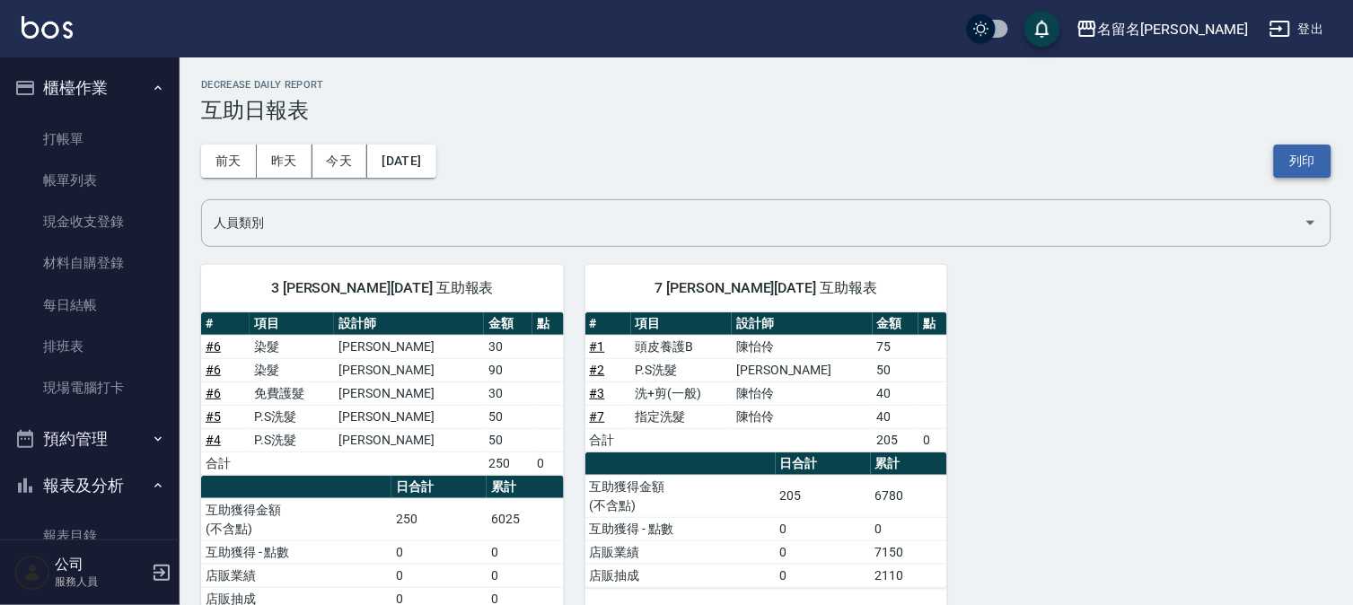 The width and height of the screenshot is (1353, 605). Describe the element at coordinates (101, 582) in the screenshot. I see `p: 服務人員` at that location.